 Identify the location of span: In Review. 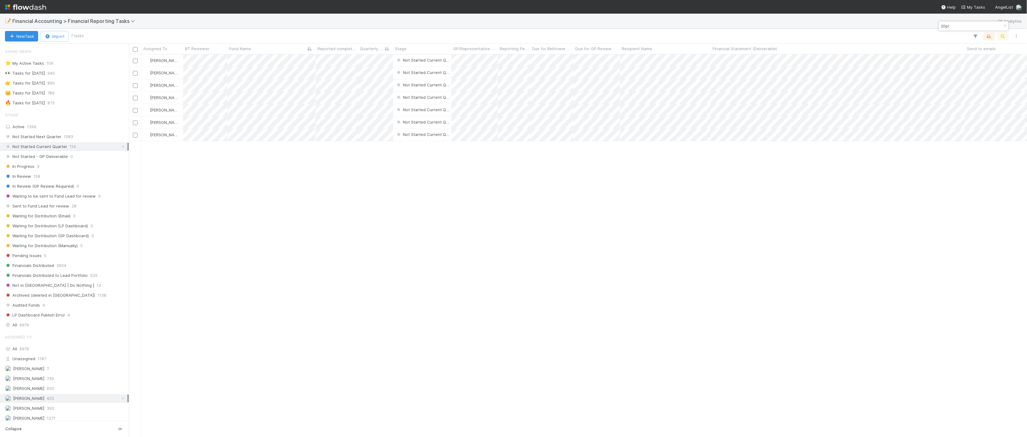
(18, 176).